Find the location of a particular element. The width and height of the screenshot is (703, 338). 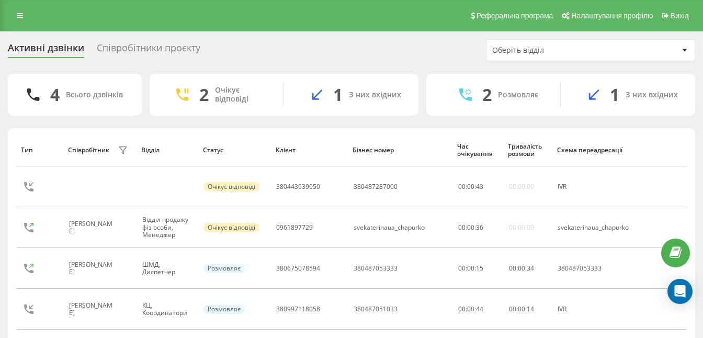

div: Open Intercom Messenger is located at coordinates (680, 291).